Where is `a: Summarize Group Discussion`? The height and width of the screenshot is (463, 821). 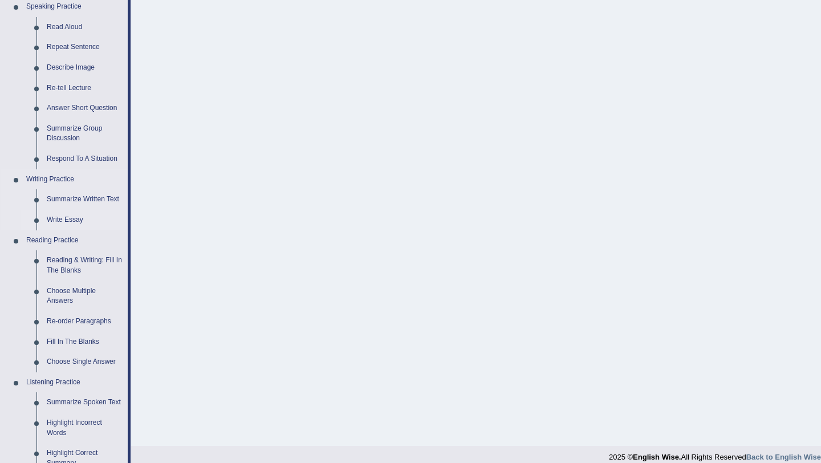 a: Summarize Group Discussion is located at coordinates (84, 133).